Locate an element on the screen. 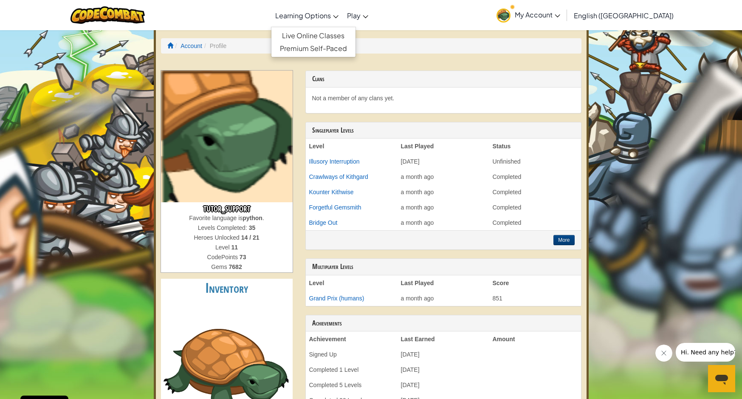  img: avatar is located at coordinates (503, 15).